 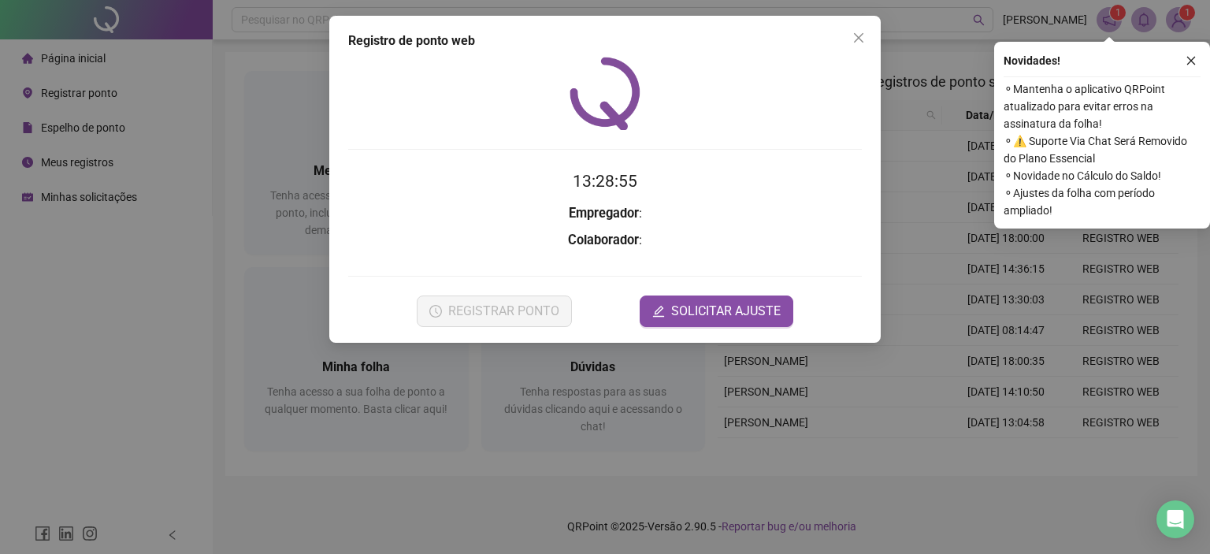 I want to click on span: ⚬ Mantenha o aplicativo QRPoint atualizado para evitar erros na assinatura da folha!, so click(x=1102, y=106).